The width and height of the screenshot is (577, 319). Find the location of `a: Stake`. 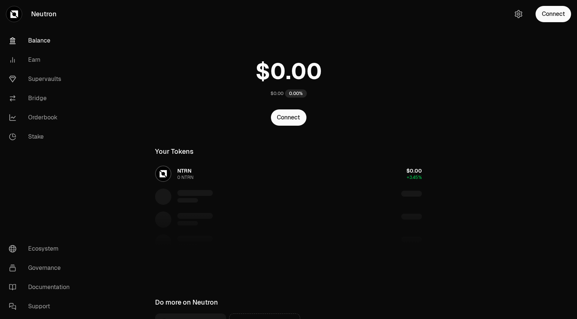

a: Stake is located at coordinates (41, 137).